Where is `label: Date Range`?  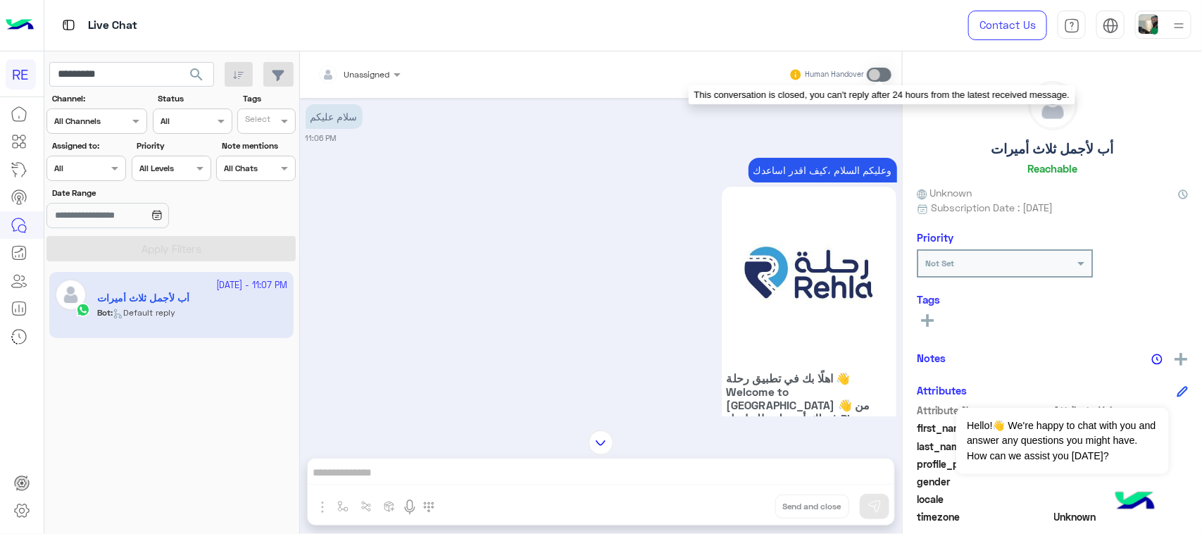
label: Date Range is located at coordinates (131, 193).